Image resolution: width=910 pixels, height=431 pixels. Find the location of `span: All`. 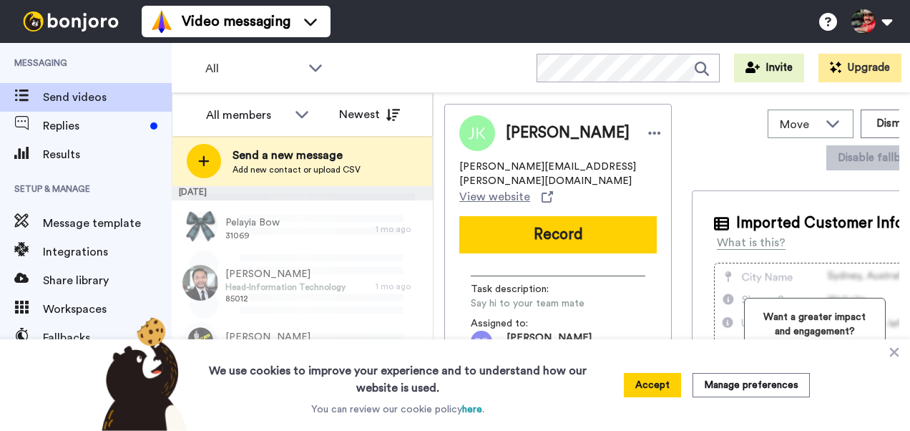

span: All is located at coordinates (253, 69).